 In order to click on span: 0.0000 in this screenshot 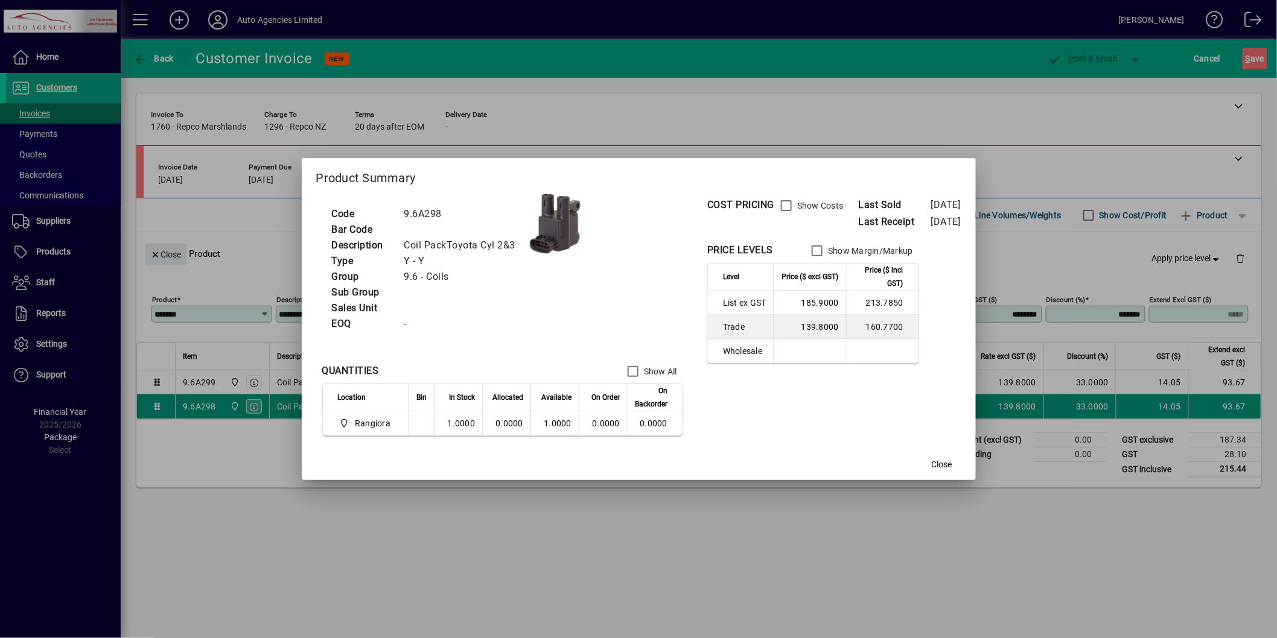, I will do `click(606, 424)`.